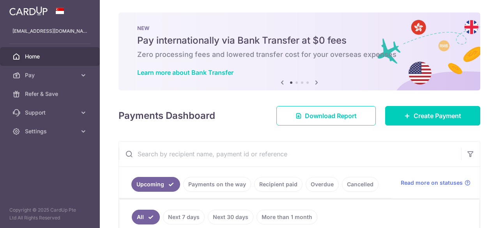 This screenshot has width=499, height=228. Describe the element at coordinates (184, 217) in the screenshot. I see `a: Next 7 days` at that location.